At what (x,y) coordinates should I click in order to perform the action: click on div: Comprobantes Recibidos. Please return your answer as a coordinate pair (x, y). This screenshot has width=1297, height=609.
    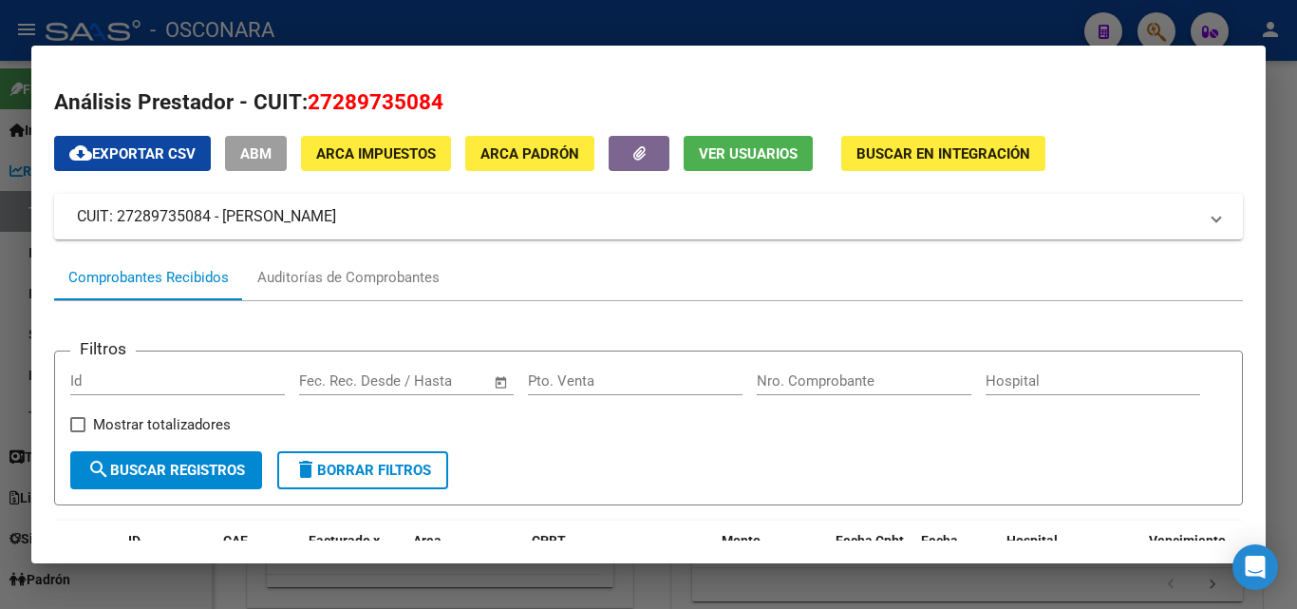
    Looking at the image, I should click on (148, 277).